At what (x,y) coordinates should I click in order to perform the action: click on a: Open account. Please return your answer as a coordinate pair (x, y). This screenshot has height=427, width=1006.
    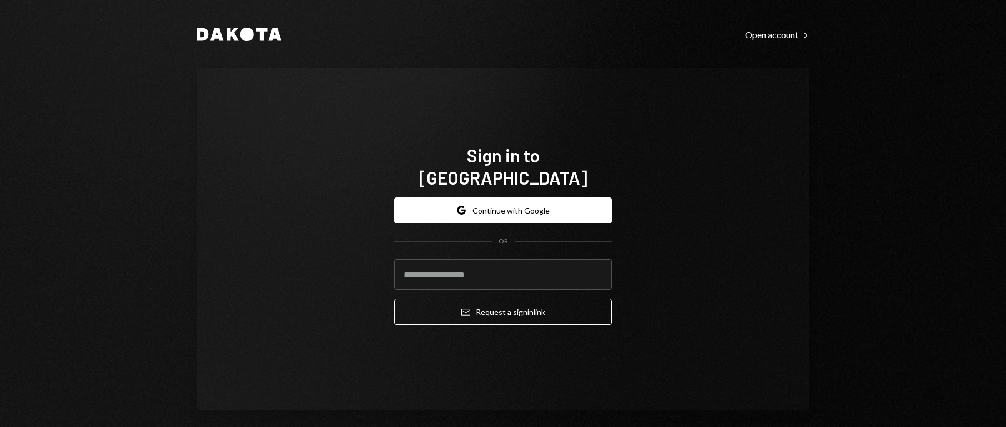
    Looking at the image, I should click on (777, 34).